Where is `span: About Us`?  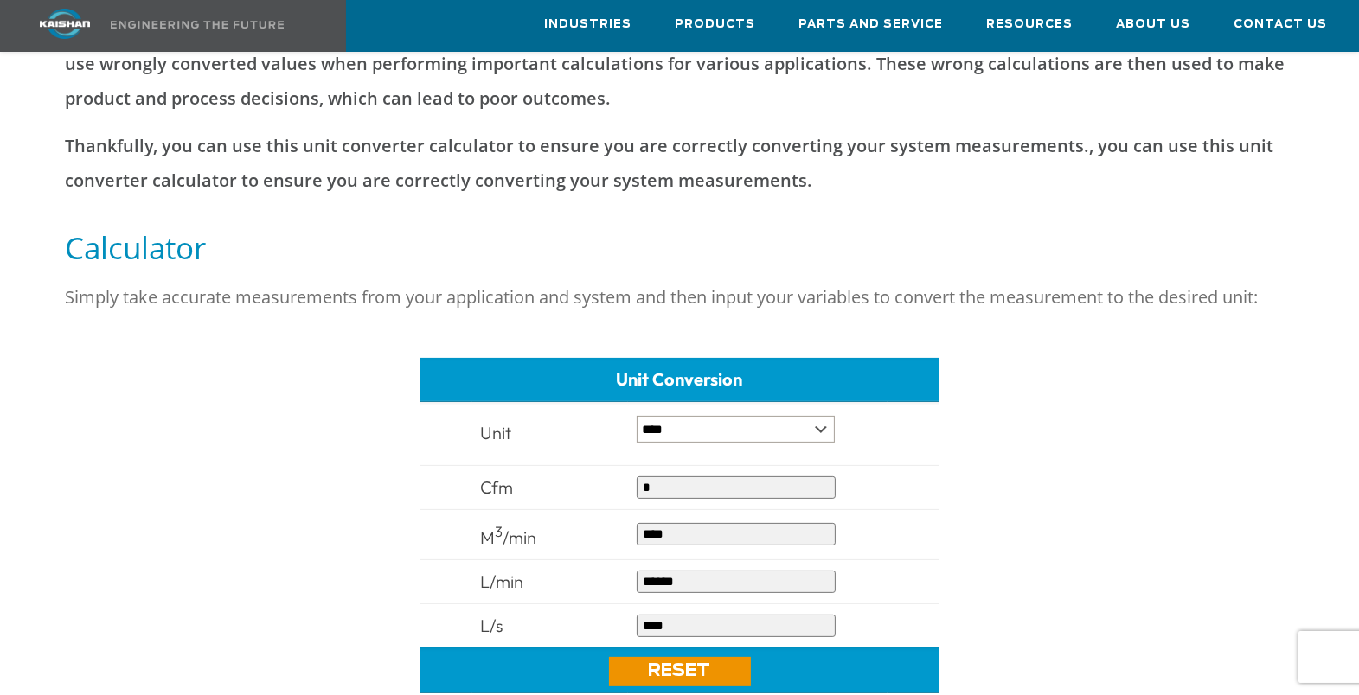 span: About Us is located at coordinates (1153, 24).